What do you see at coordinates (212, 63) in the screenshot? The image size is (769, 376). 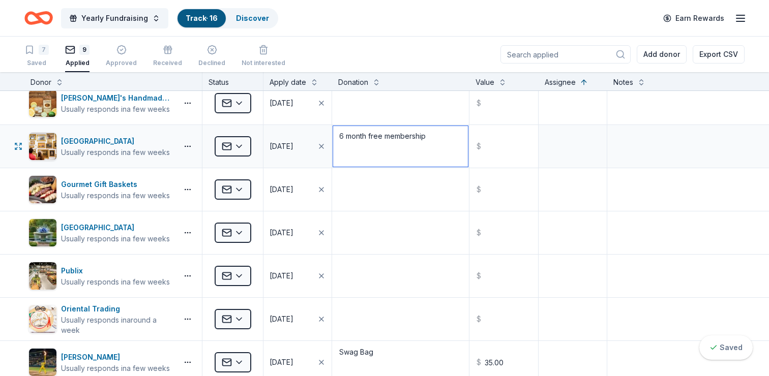 I see `div: Declined` at bounding box center [212, 63].